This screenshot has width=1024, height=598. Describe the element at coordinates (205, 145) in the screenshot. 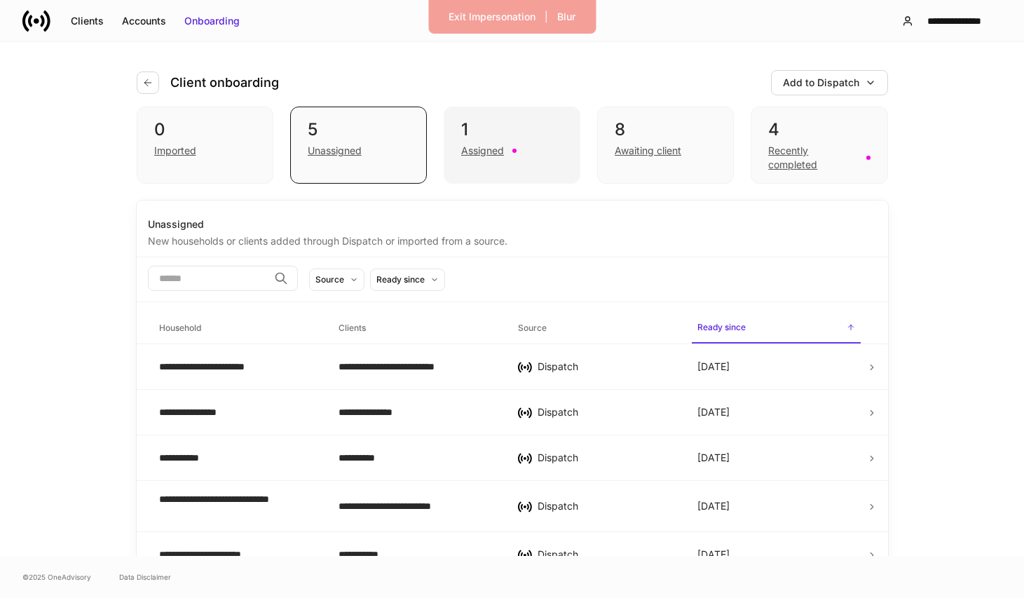

I see `div: 0Imported` at that location.